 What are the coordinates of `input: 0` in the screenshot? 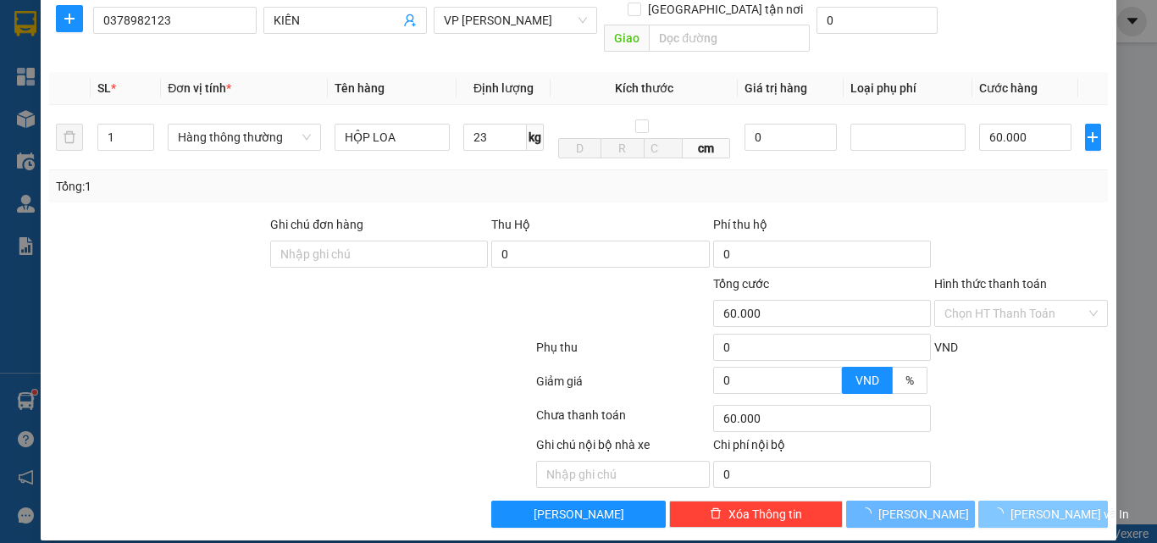 It's located at (790, 137).